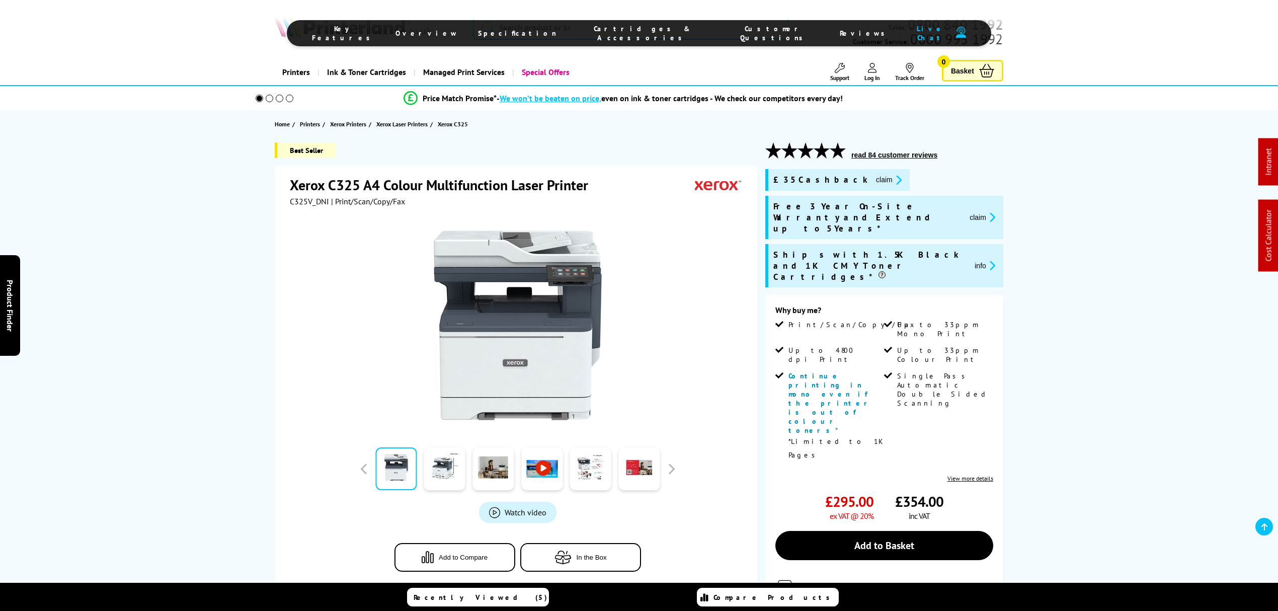  I want to click on span: ex VAT @ 20%, so click(851, 516).